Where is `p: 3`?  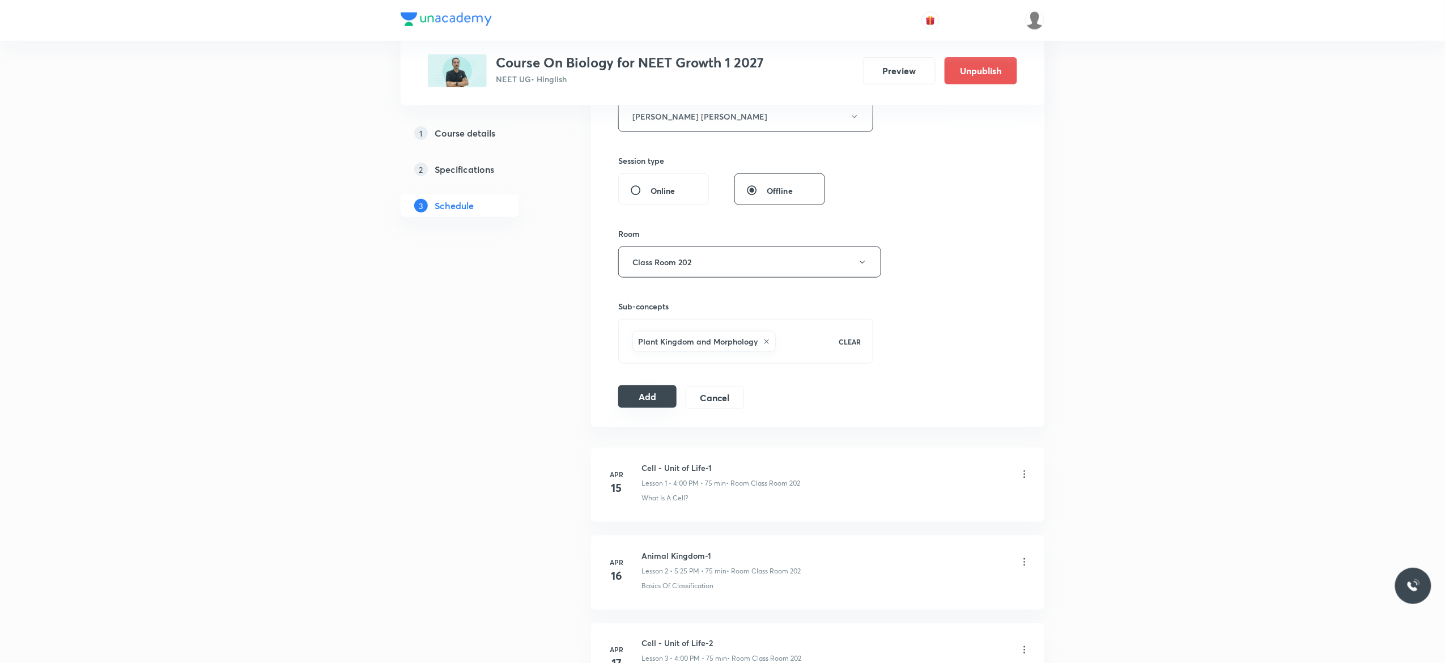
p: 3 is located at coordinates (421, 206).